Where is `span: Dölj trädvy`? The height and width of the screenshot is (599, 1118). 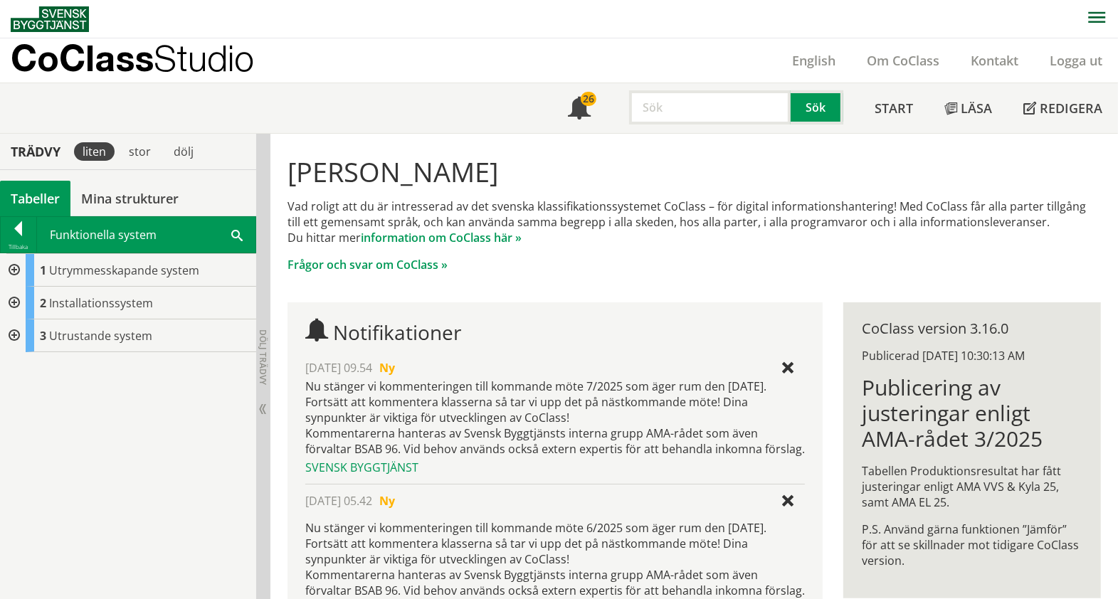
span: Dölj trädvy is located at coordinates (263, 357).